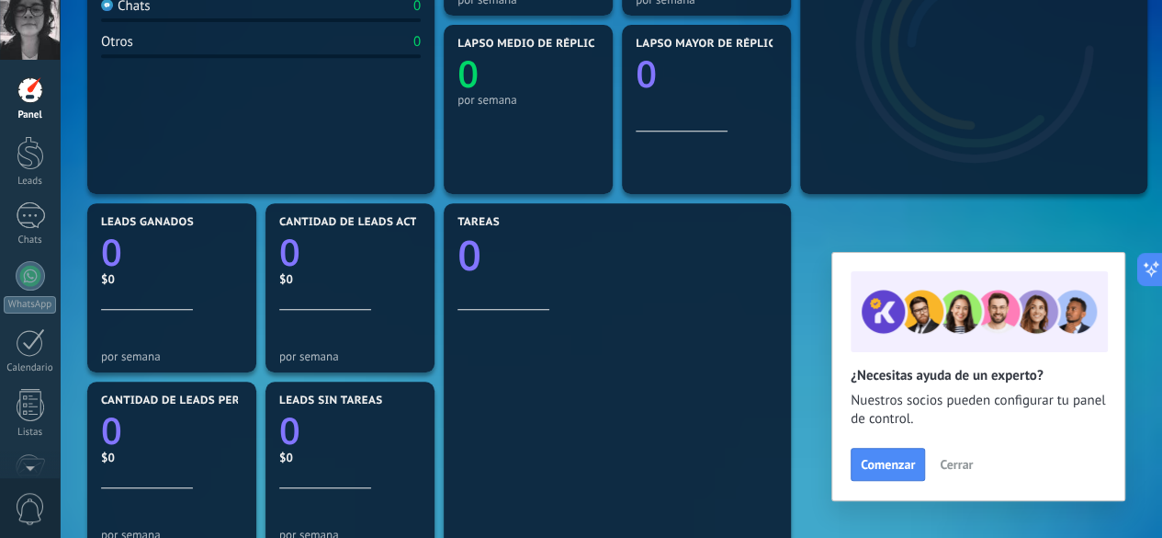 The image size is (1162, 538). I want to click on span: Cerrar, so click(957, 464).